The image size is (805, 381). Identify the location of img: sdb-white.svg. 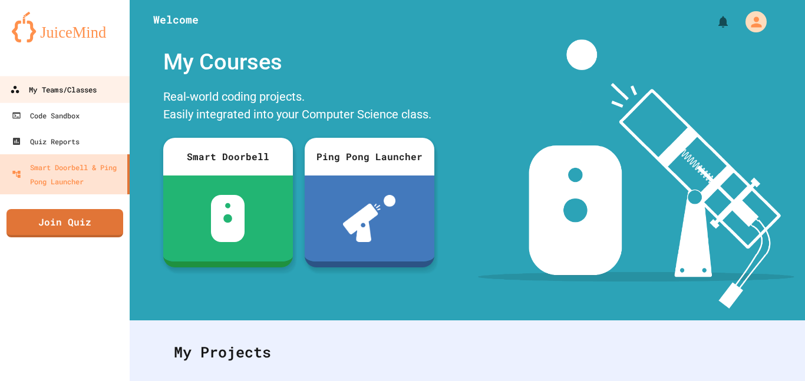
(228, 219).